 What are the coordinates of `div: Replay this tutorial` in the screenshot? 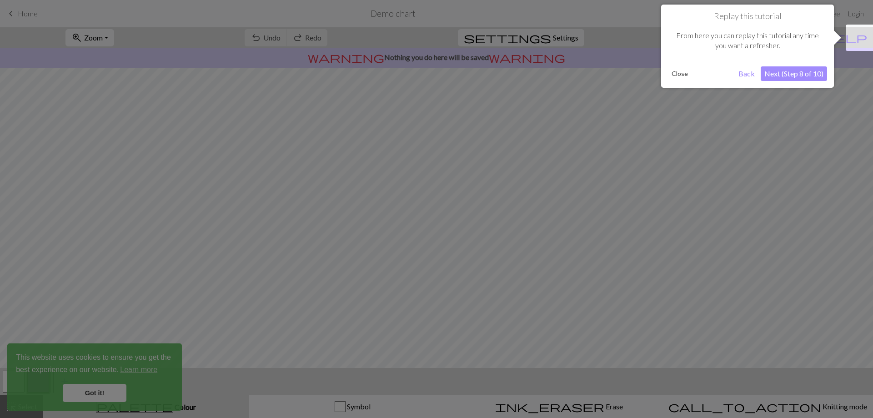 It's located at (747, 46).